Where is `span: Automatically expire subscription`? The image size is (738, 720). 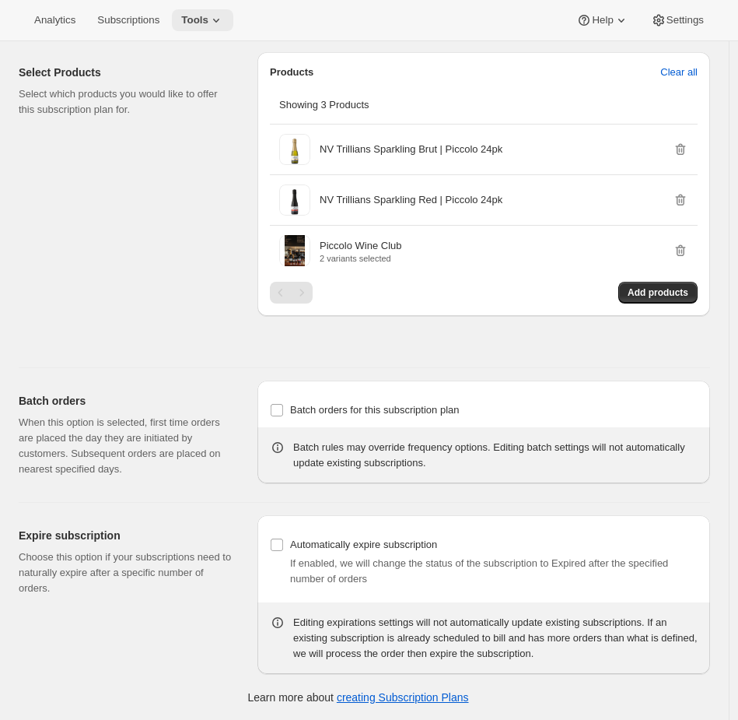 span: Automatically expire subscription is located at coordinates (363, 544).